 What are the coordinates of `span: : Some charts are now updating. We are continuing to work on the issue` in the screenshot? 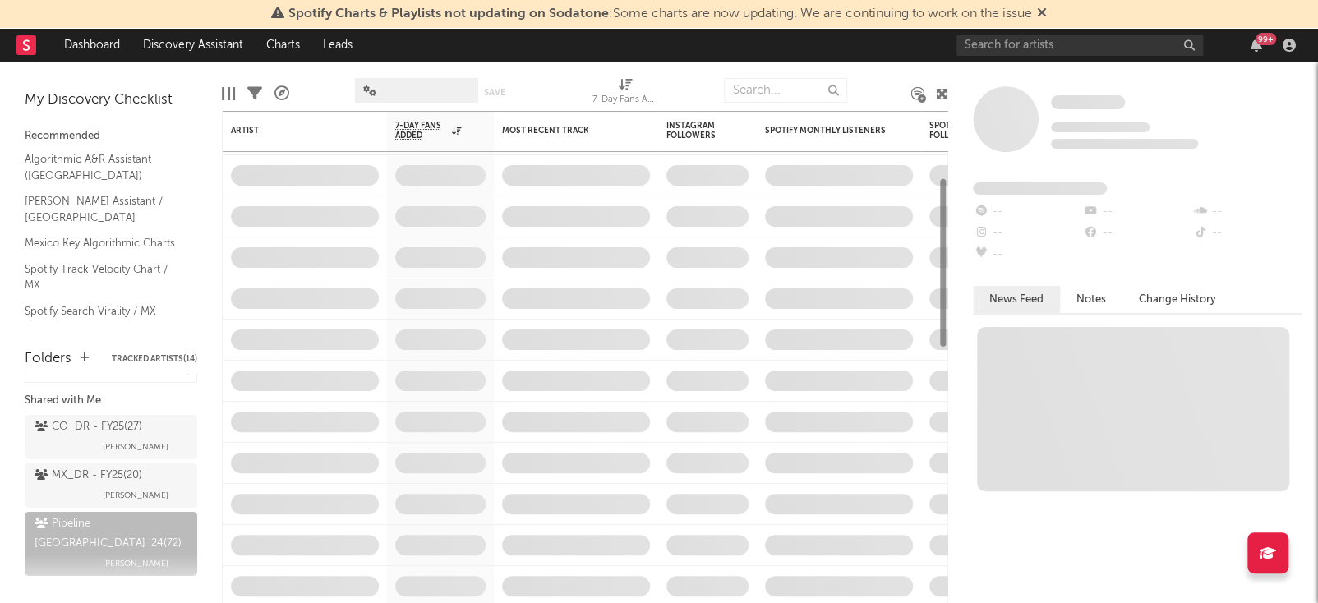 It's located at (660, 14).